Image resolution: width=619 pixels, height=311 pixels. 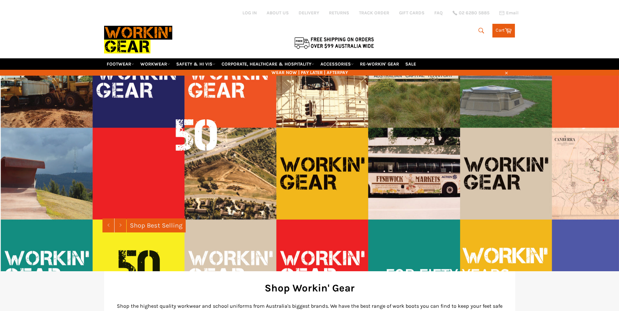 I want to click on a: ABOUT US, so click(x=278, y=13).